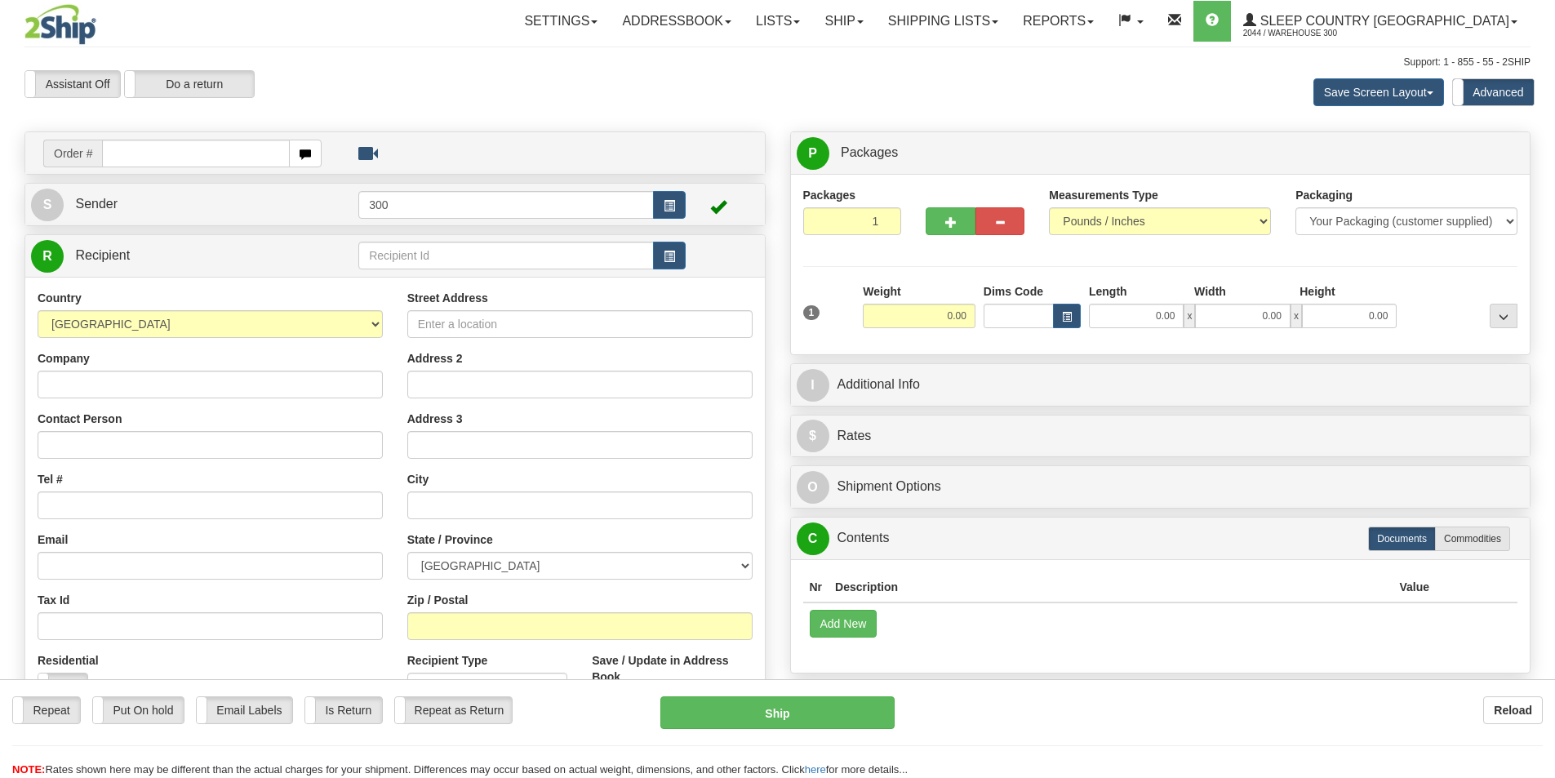 The image size is (1555, 778). I want to click on label: Length, so click(1108, 291).